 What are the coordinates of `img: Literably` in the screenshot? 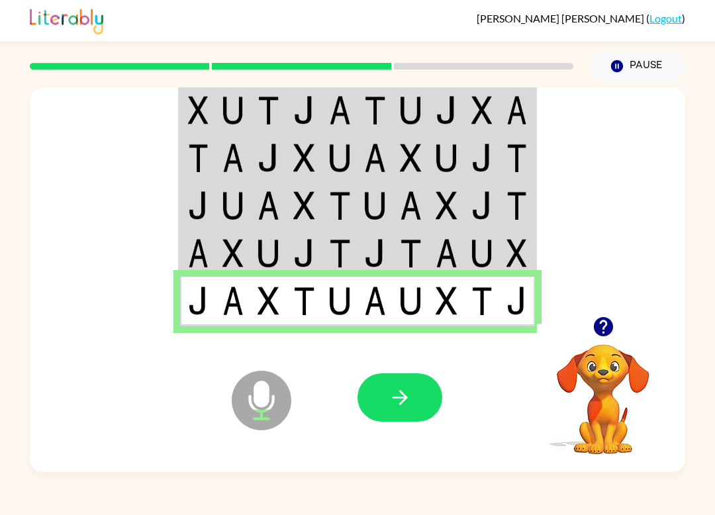 It's located at (66, 20).